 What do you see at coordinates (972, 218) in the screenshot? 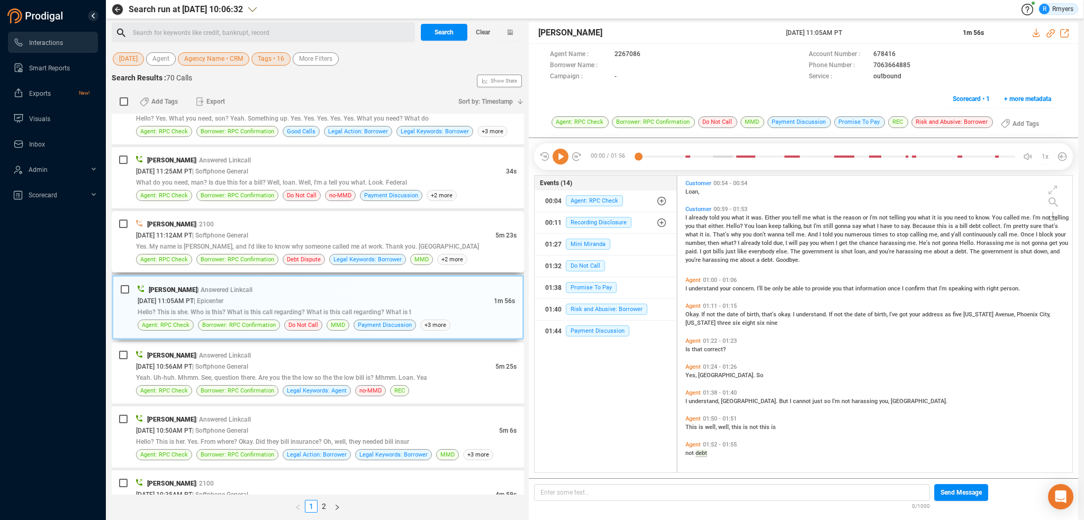
I see `span: to` at bounding box center [972, 218].